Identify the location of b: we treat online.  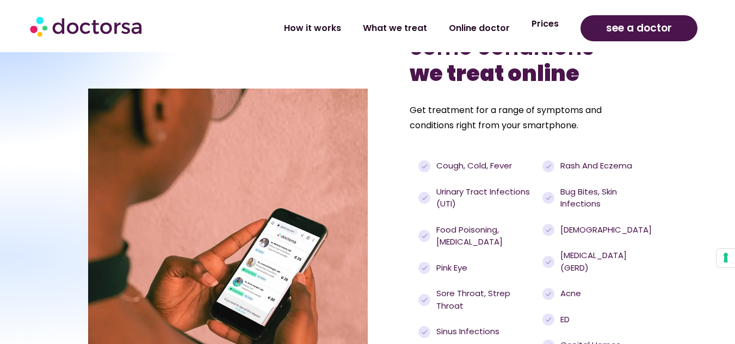
(494, 73).